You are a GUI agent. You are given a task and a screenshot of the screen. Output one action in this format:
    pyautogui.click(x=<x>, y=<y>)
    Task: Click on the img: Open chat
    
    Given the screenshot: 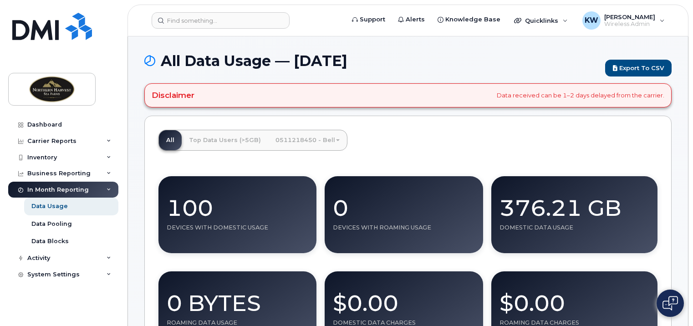 What is the action you would take?
    pyautogui.click(x=670, y=303)
    